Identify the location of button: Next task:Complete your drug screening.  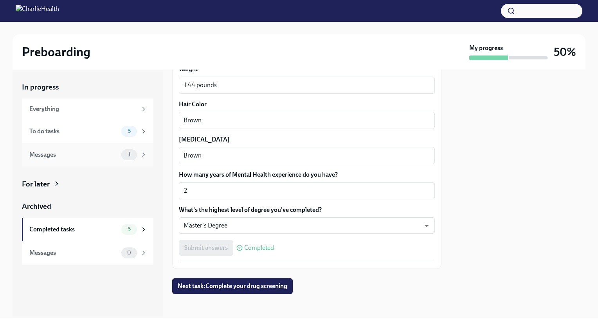
(233, 287).